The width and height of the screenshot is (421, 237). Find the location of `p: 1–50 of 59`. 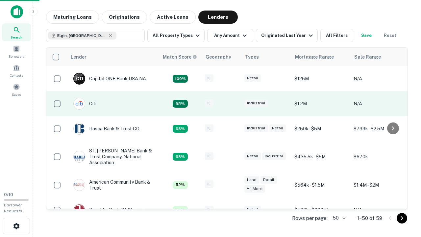

p: 1–50 of 59 is located at coordinates (369, 218).